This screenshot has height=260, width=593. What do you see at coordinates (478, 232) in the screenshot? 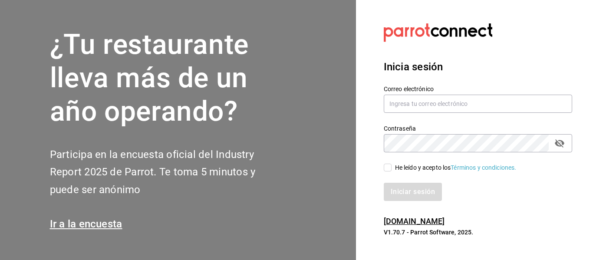
I see `p: V1.70.7 - Parrot Software, 2025.` at bounding box center [478, 232].